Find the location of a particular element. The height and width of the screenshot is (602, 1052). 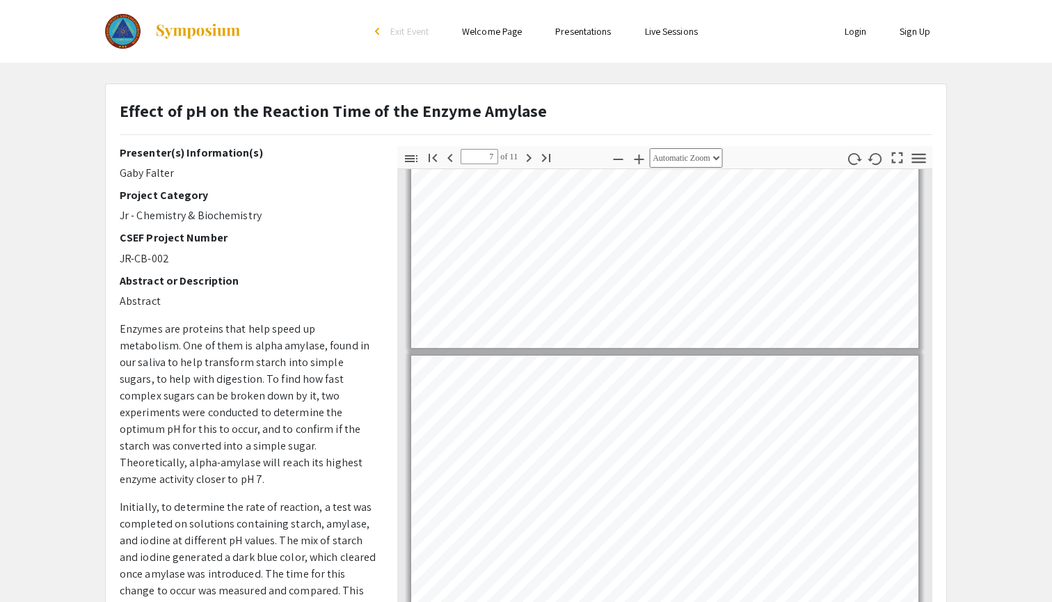

p: Abstract is located at coordinates (248, 301).